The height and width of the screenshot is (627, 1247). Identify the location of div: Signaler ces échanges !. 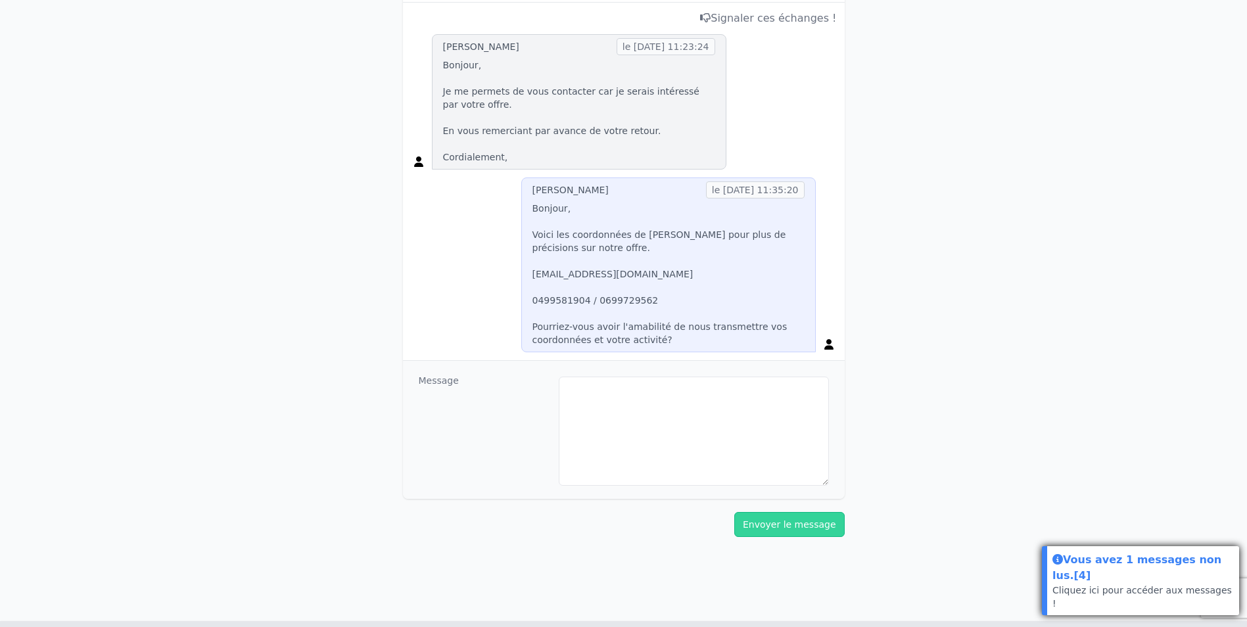
(624, 18).